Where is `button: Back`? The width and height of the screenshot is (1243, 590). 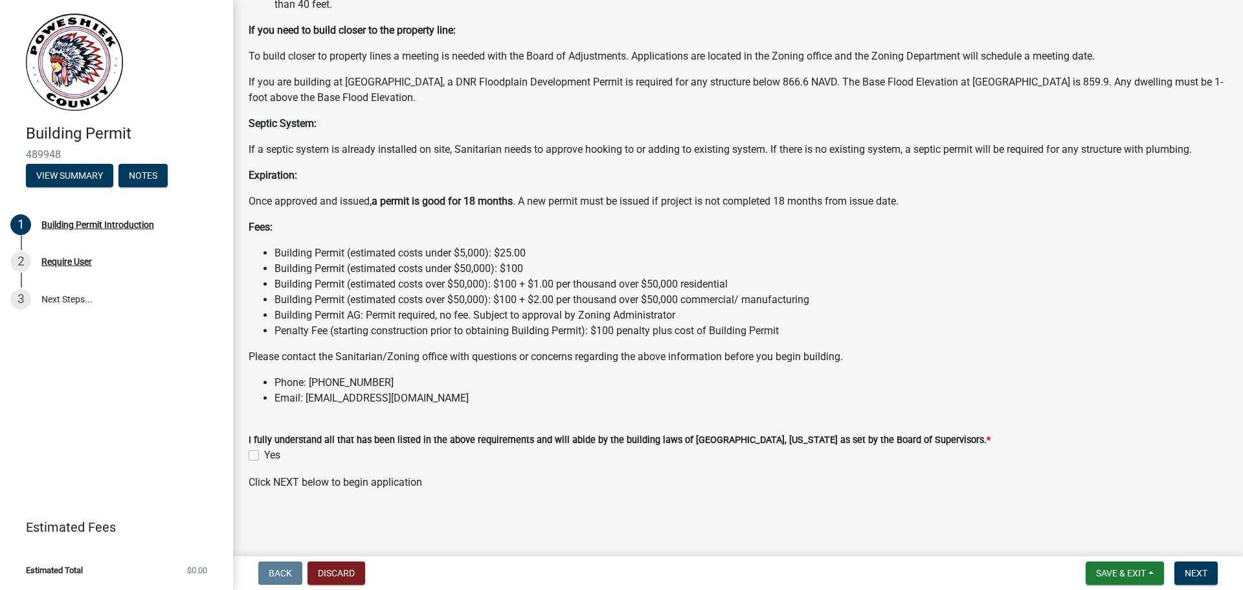 button: Back is located at coordinates (280, 573).